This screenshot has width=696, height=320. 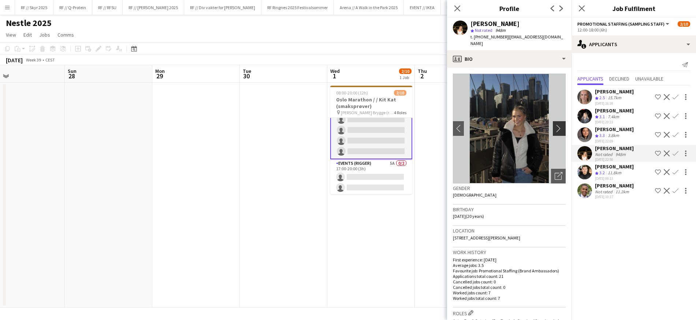 I want to click on div: 11.2km, so click(x=622, y=192).